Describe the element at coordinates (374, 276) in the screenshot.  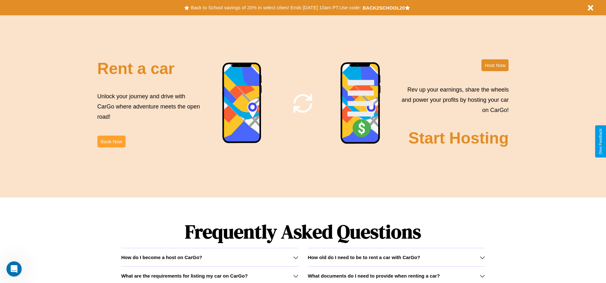
I see `h3: What documents do I need to provide when renting a car?` at that location.